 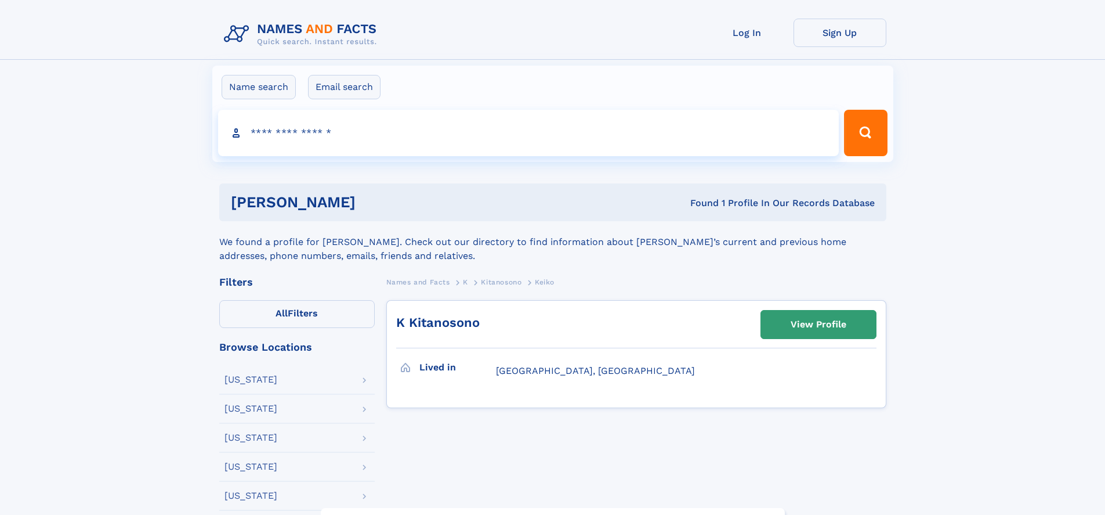 What do you see at coordinates (840, 32) in the screenshot?
I see `a: Sign Up` at bounding box center [840, 32].